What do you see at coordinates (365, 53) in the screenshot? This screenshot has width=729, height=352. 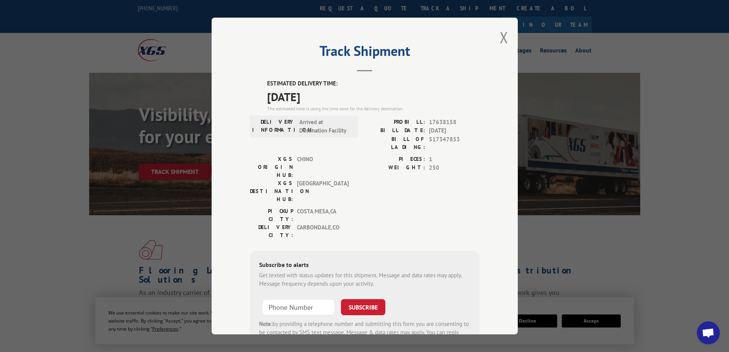 I see `h2: Track Shipment` at bounding box center [365, 53].